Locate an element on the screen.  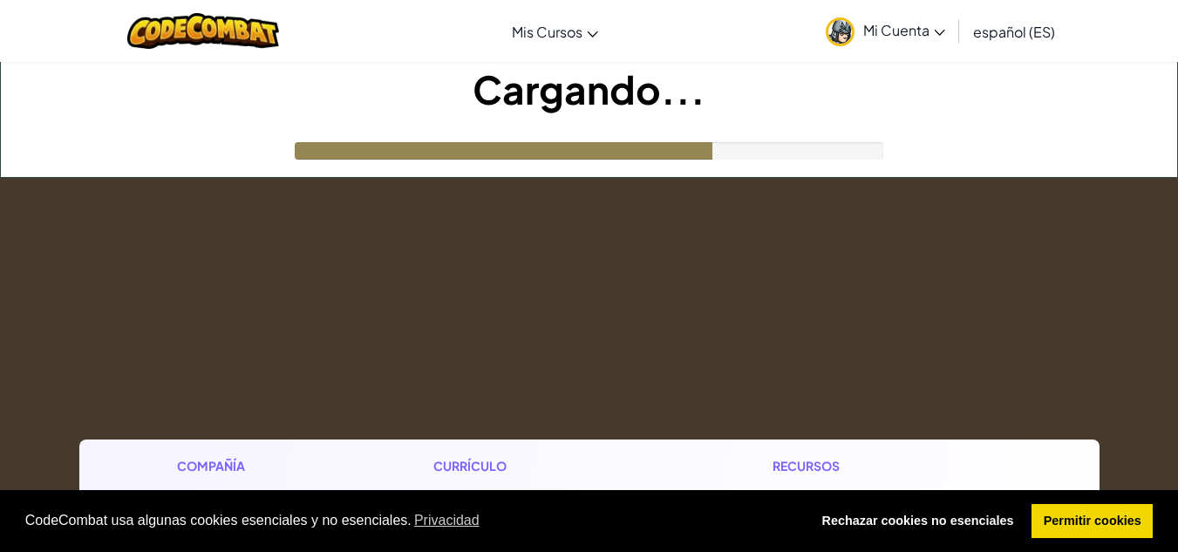
a: español (ES) is located at coordinates (1014, 31).